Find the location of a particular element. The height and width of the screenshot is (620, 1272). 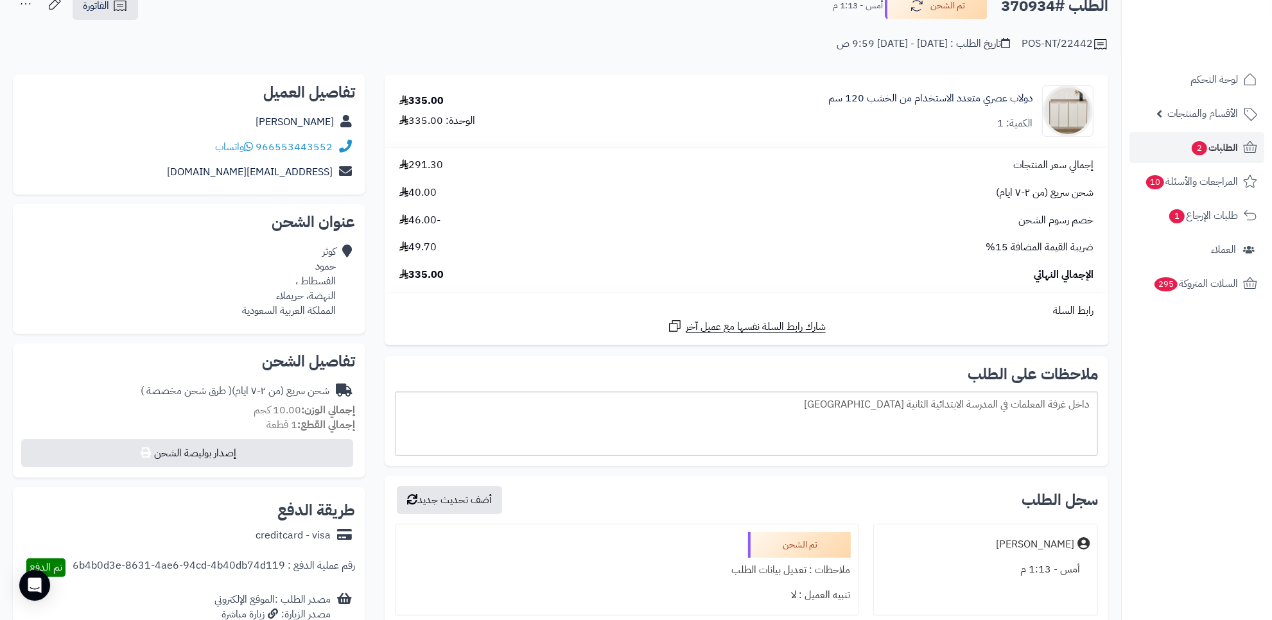

span: 2 is located at coordinates (1199, 148).